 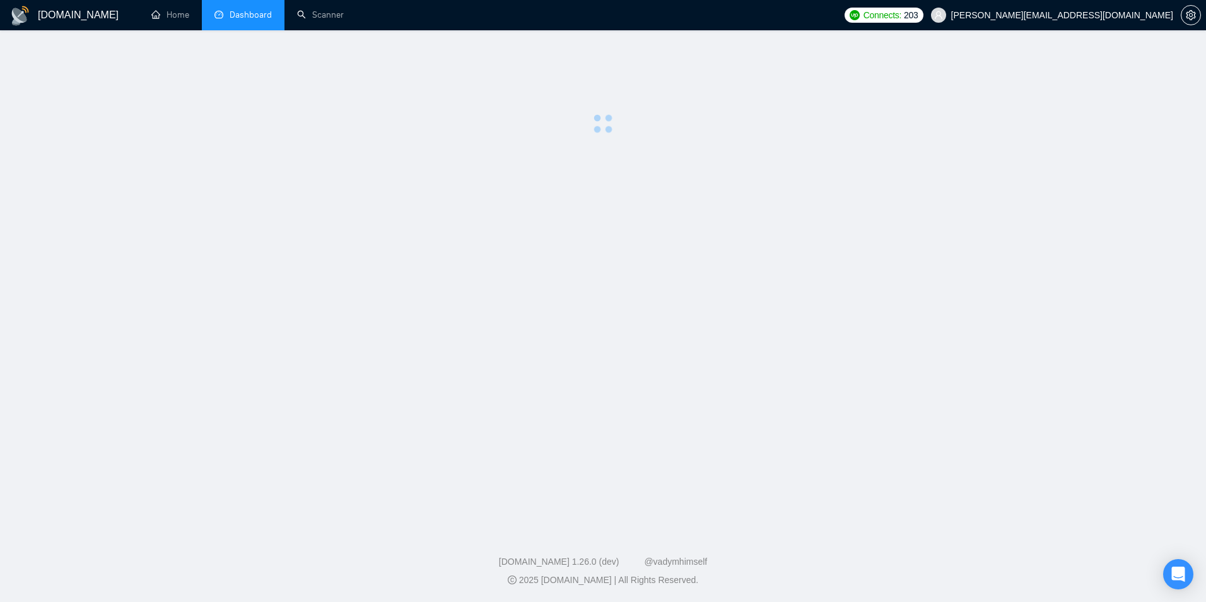 What do you see at coordinates (676, 561) in the screenshot?
I see `a: @vadymhimself` at bounding box center [676, 561].